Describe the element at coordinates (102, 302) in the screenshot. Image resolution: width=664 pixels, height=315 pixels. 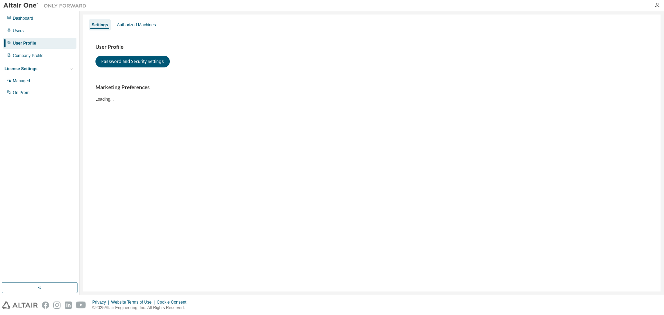
I see `div: Privacy` at that location.